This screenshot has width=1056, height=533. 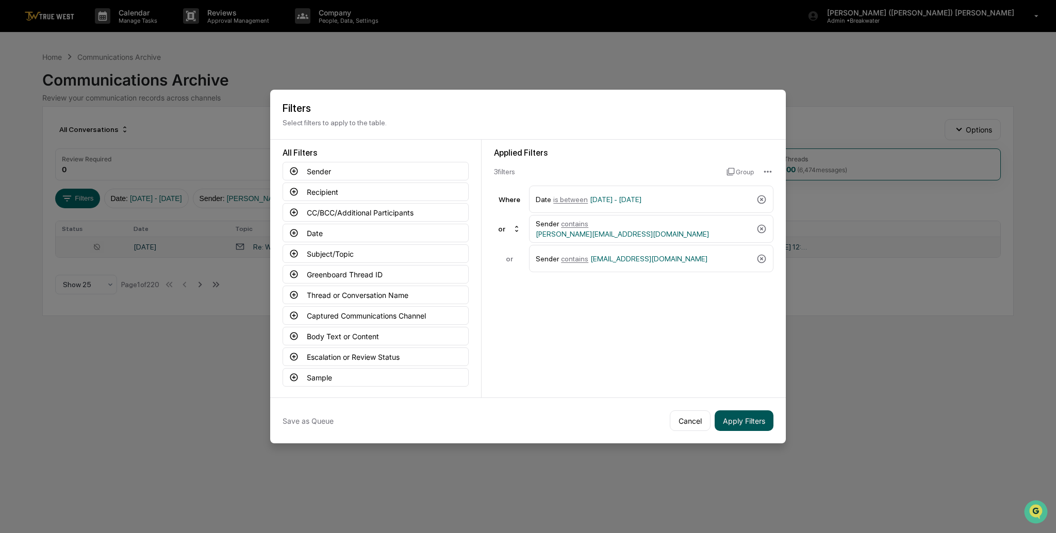 I want to click on button: Body Text or Content, so click(x=375, y=336).